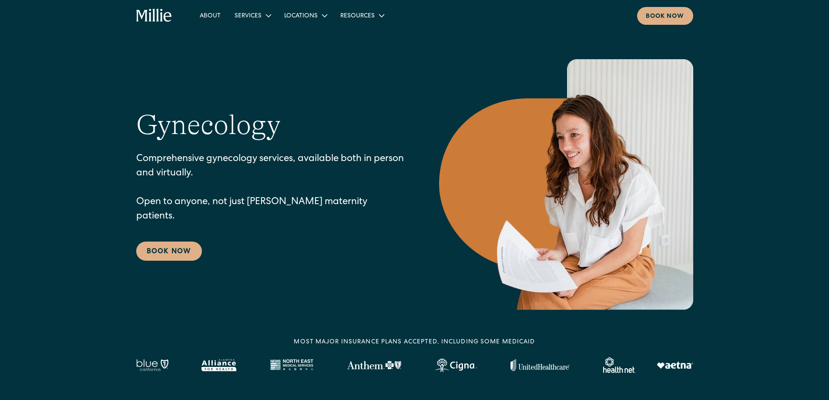  Describe the element at coordinates (292, 365) in the screenshot. I see `img: North East Medical Services logo` at that location.